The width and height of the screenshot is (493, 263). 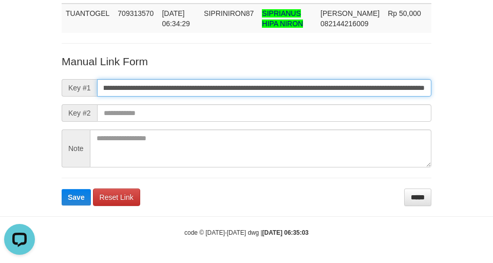 I want to click on span: Rp 50,000, so click(x=404, y=13).